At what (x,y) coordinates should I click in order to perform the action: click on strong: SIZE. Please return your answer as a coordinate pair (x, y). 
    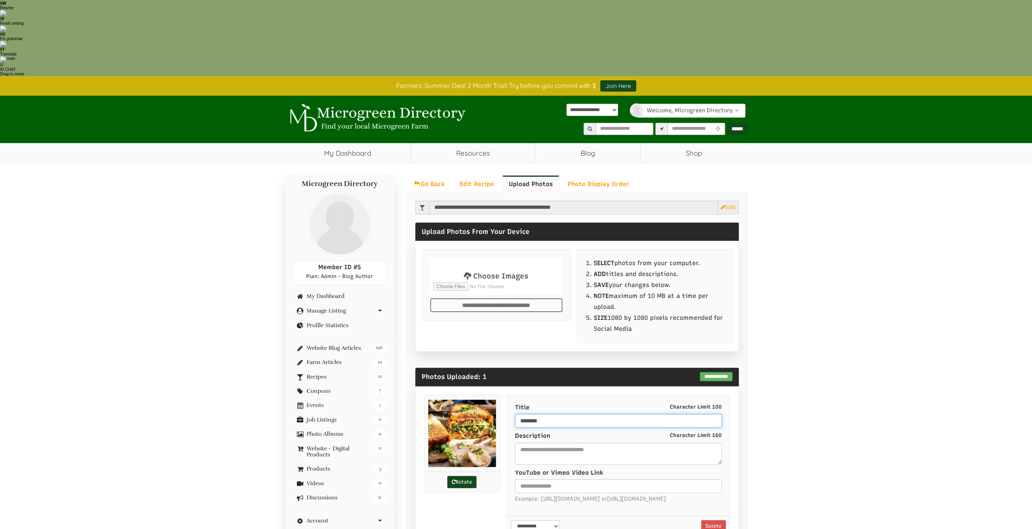
    Looking at the image, I should click on (601, 318).